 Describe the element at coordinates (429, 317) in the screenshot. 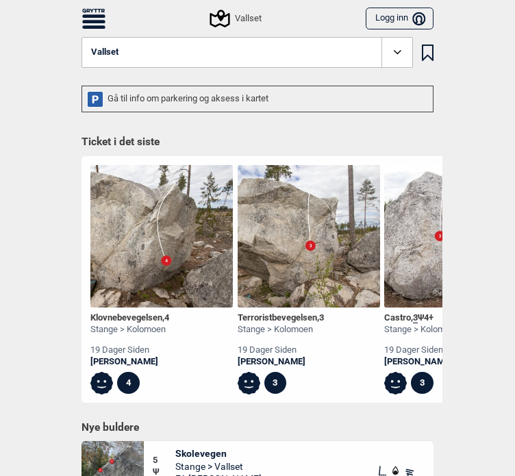

I see `span: 4+` at that location.